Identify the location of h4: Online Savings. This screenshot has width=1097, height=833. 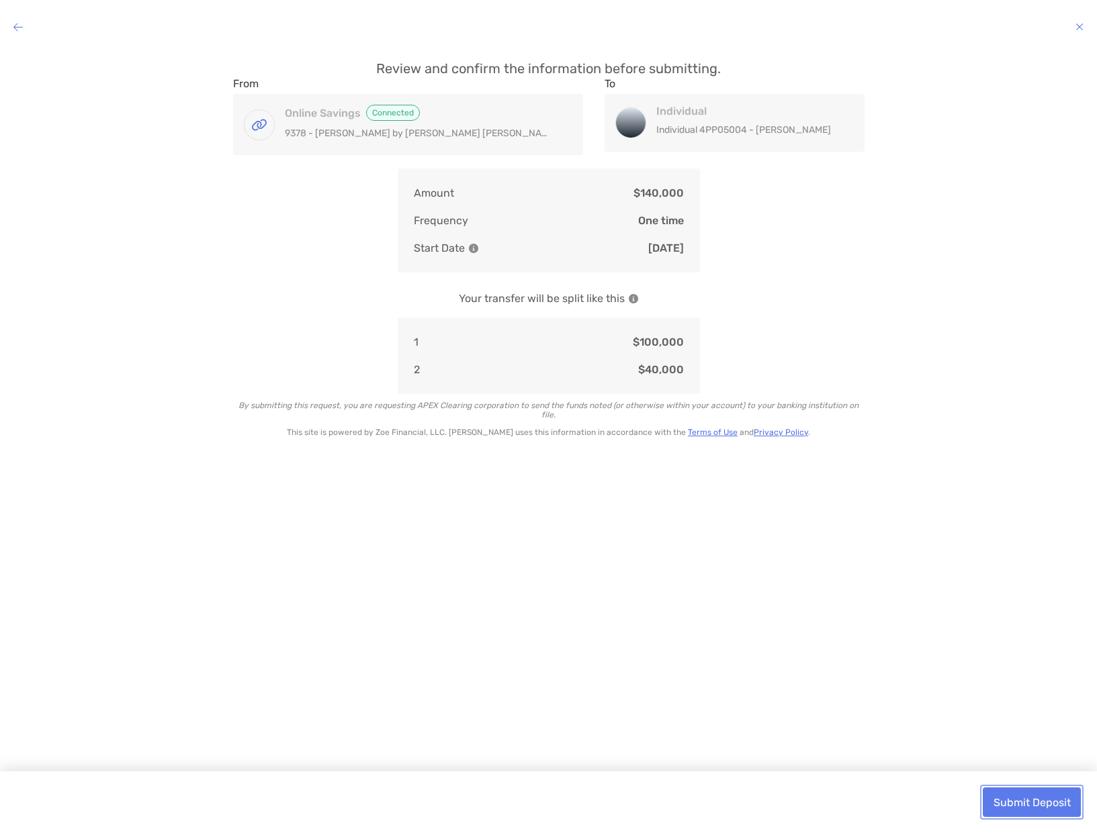
(418, 113).